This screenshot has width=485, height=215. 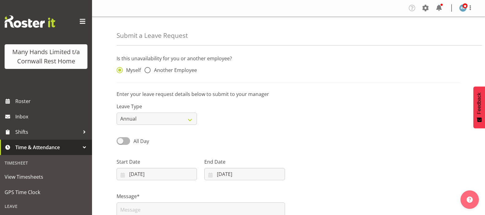 What do you see at coordinates (141, 141) in the screenshot?
I see `span: All Day` at bounding box center [141, 141].